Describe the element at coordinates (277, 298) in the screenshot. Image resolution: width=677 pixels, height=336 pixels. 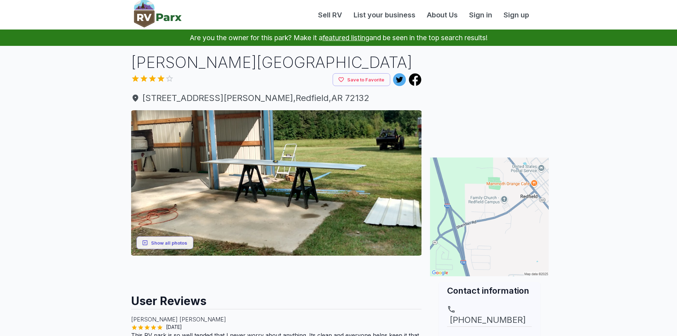
I see `h2: User Reviews` at that location.